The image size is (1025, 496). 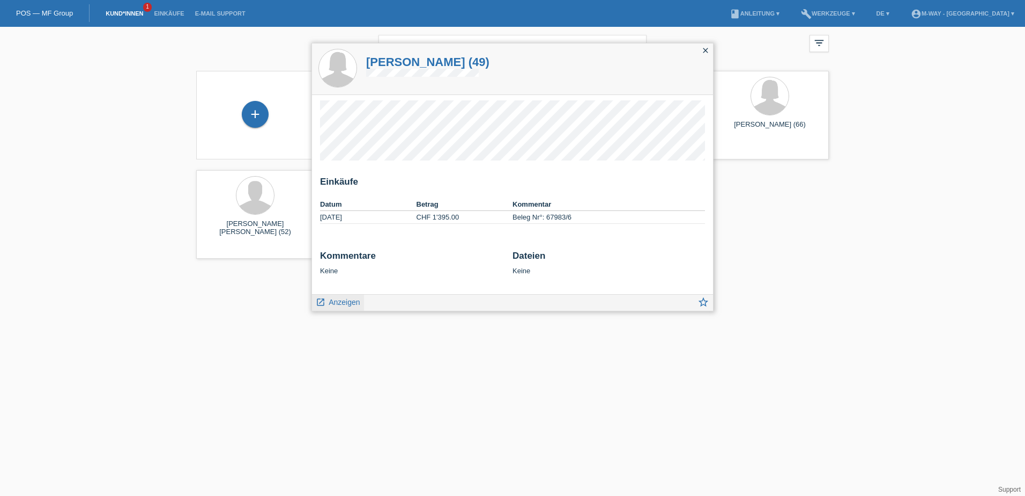 I want to click on i: account_circle, so click(x=917, y=14).